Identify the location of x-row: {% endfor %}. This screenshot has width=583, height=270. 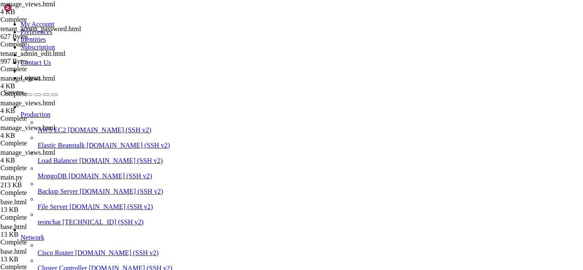
(238, 61).